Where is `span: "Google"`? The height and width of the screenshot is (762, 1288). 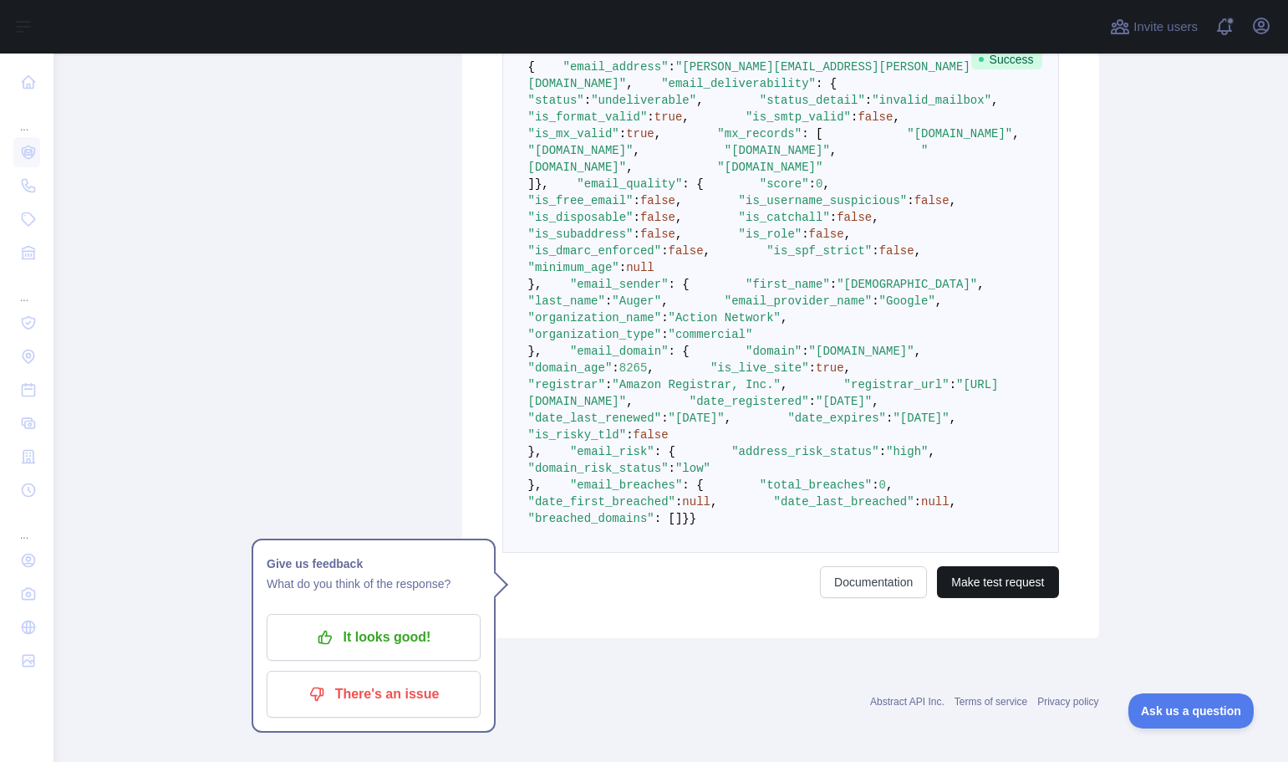 span: "Google" is located at coordinates (907, 301).